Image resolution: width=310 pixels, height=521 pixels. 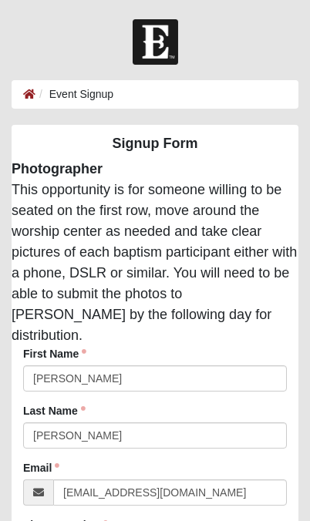 I want to click on label: First Name, so click(x=55, y=354).